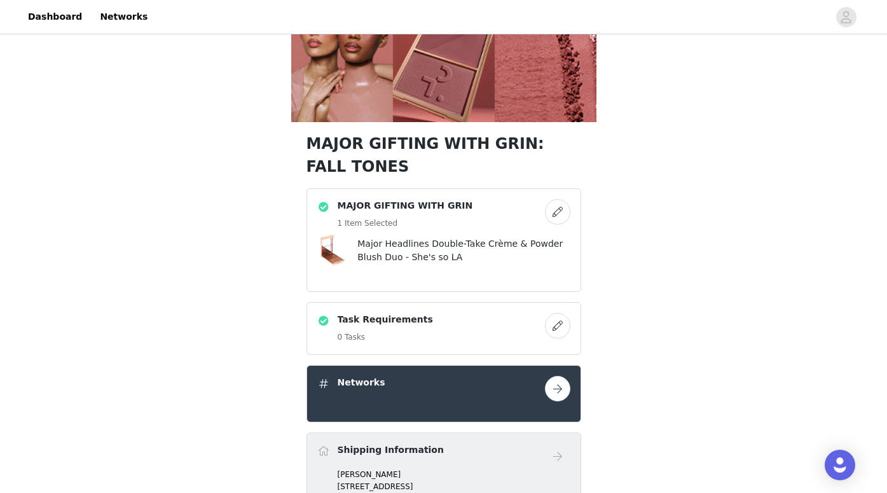 The image size is (887, 493). What do you see at coordinates (444, 328) in the screenshot?
I see `div: Task Requirements` at bounding box center [444, 328].